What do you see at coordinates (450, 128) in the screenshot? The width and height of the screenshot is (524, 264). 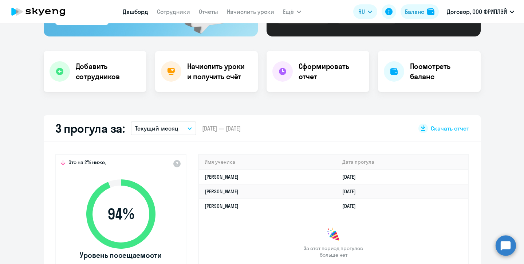 I see `span: Скачать отчет` at bounding box center [450, 128].